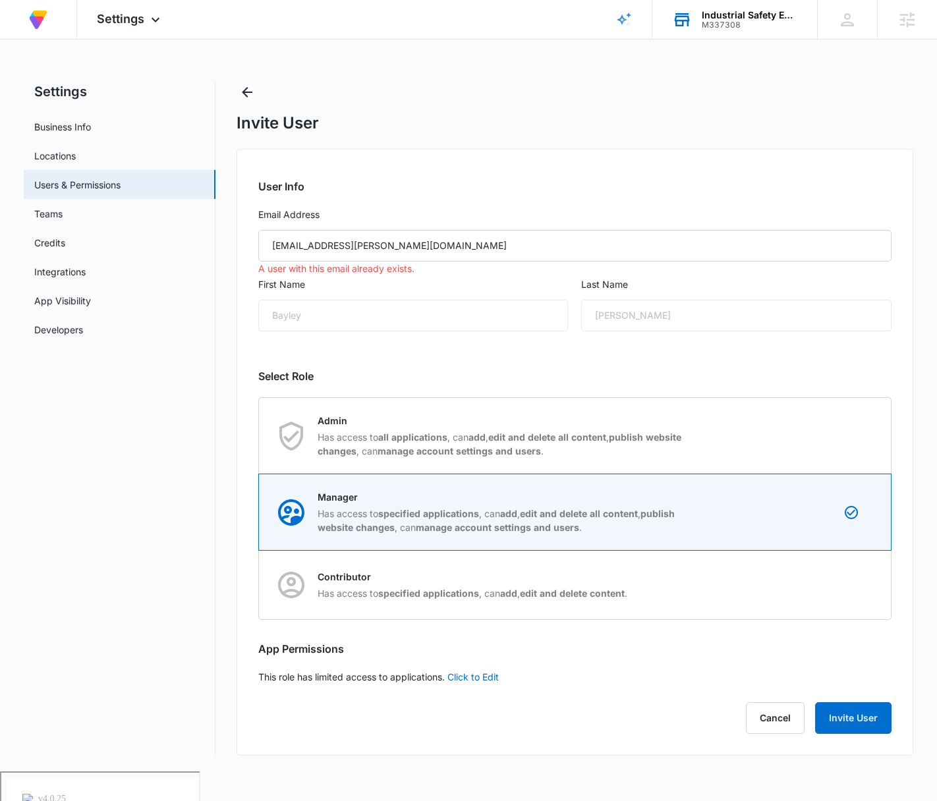  Describe the element at coordinates (473, 677) in the screenshot. I see `a: Click to Edit` at that location.